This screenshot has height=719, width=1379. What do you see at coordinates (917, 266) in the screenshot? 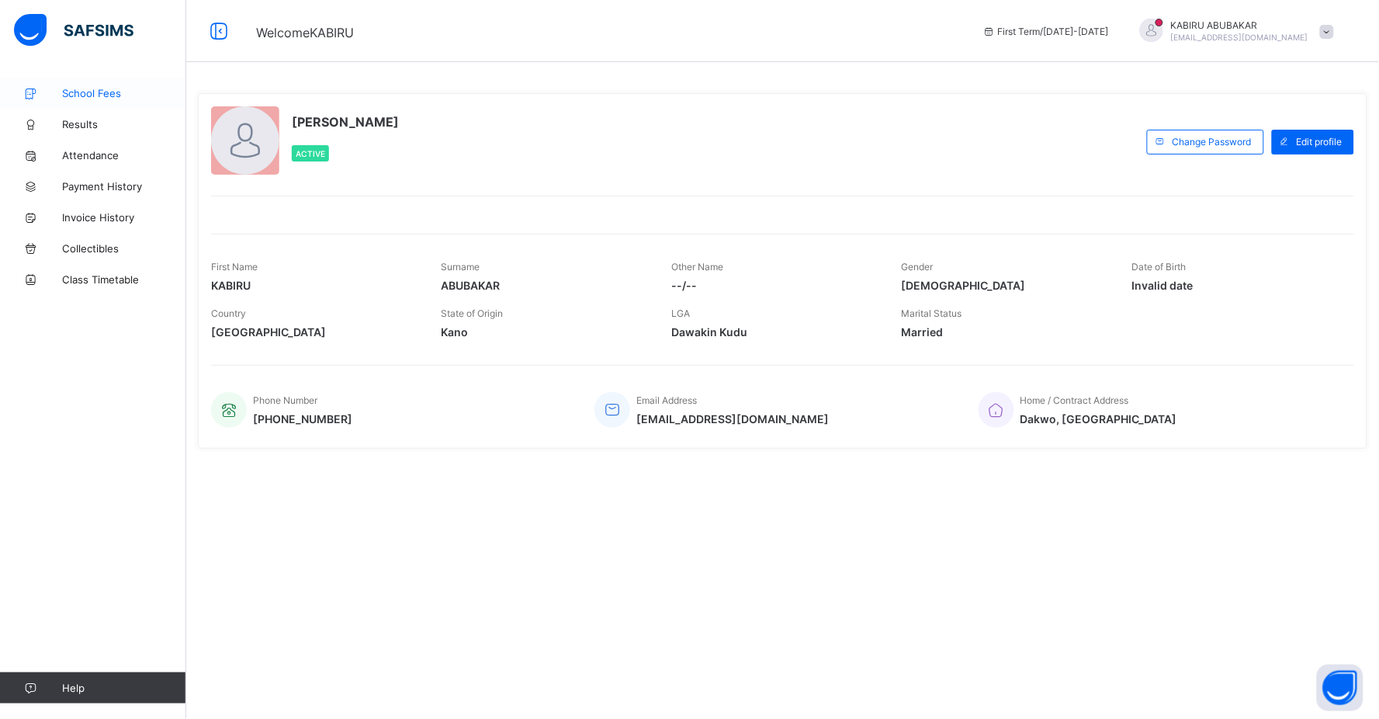
I see `span: Gender` at bounding box center [917, 266].